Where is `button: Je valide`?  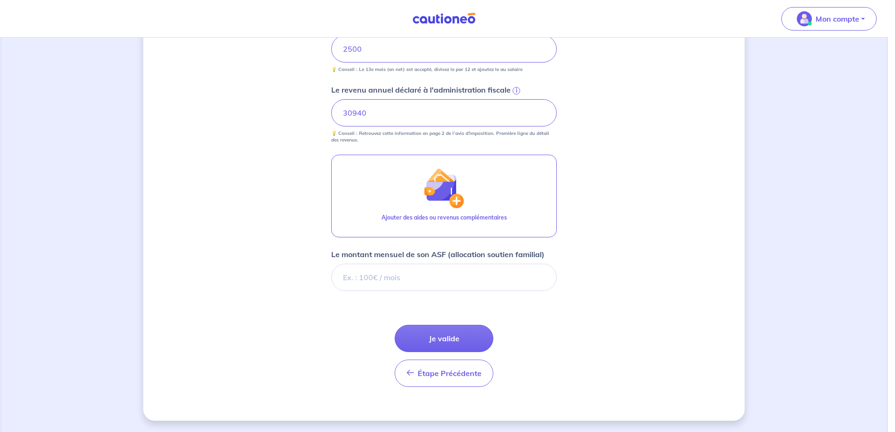
button: Je valide is located at coordinates (444, 338).